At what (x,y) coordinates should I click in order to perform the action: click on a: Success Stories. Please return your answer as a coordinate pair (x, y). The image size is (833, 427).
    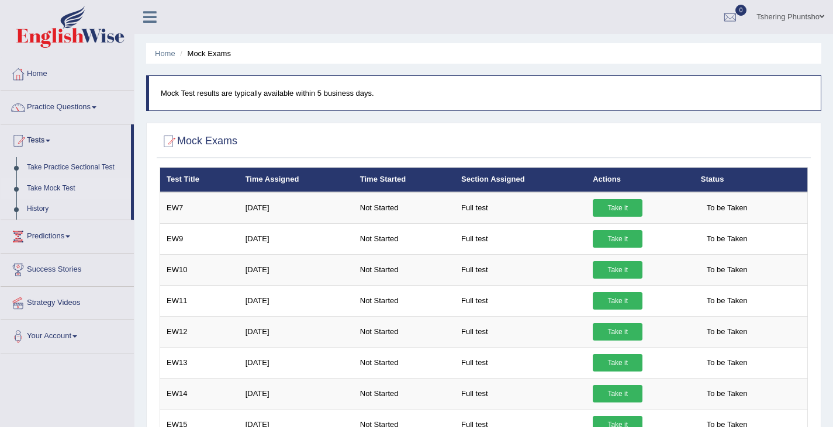
    Looking at the image, I should click on (67, 268).